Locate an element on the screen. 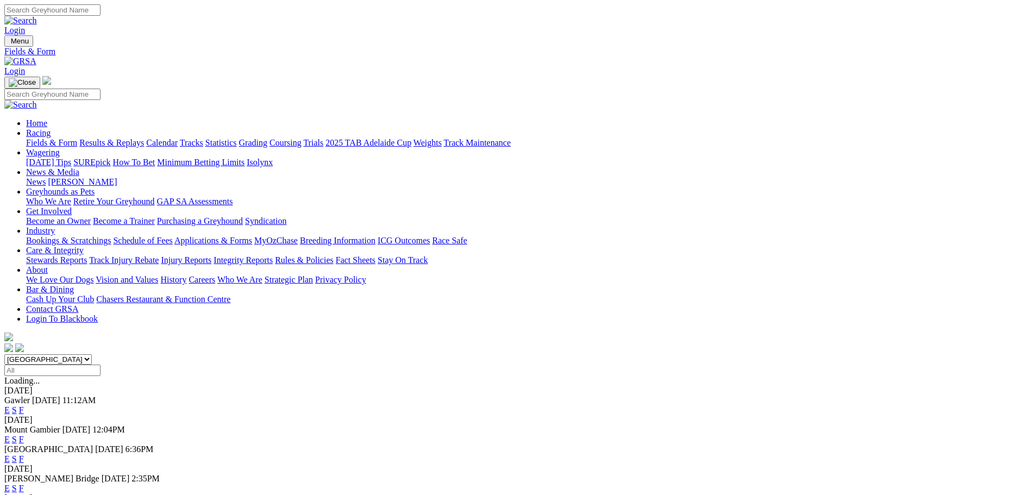  a: Greyhounds as Pets is located at coordinates (60, 191).